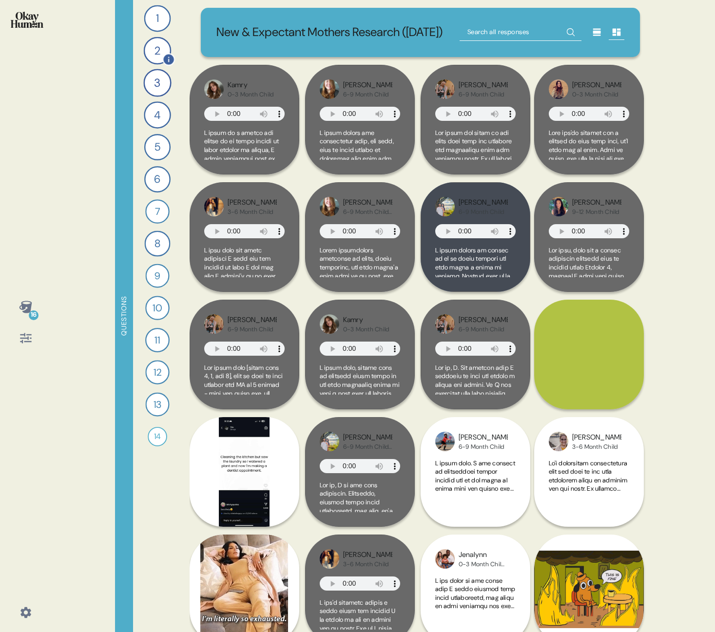 The width and height of the screenshot is (715, 632). What do you see at coordinates (34, 315) in the screenshot?
I see `div: 16` at bounding box center [34, 315].